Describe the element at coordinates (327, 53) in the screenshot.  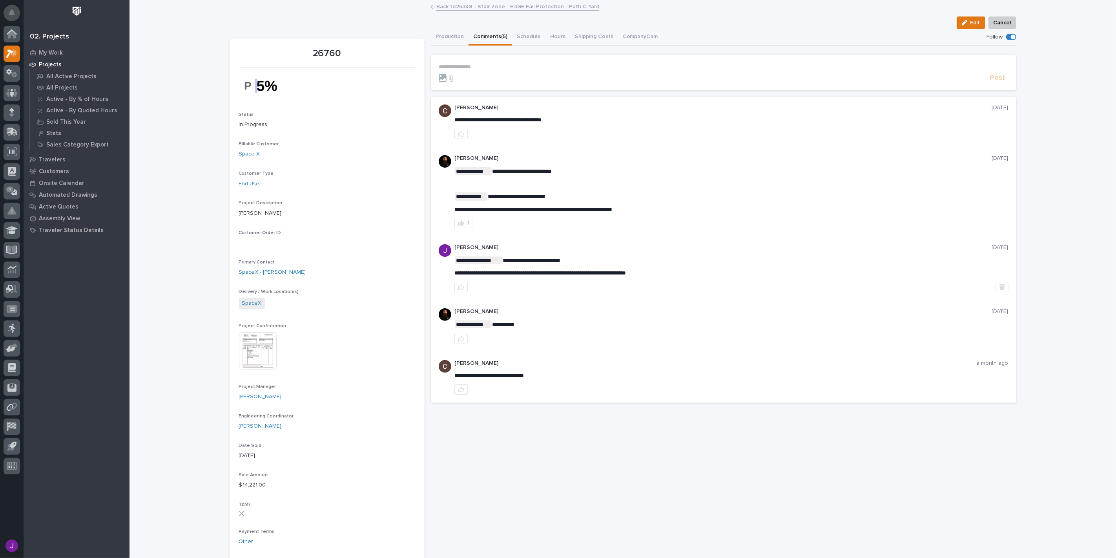
I see `p: 26760` at that location.